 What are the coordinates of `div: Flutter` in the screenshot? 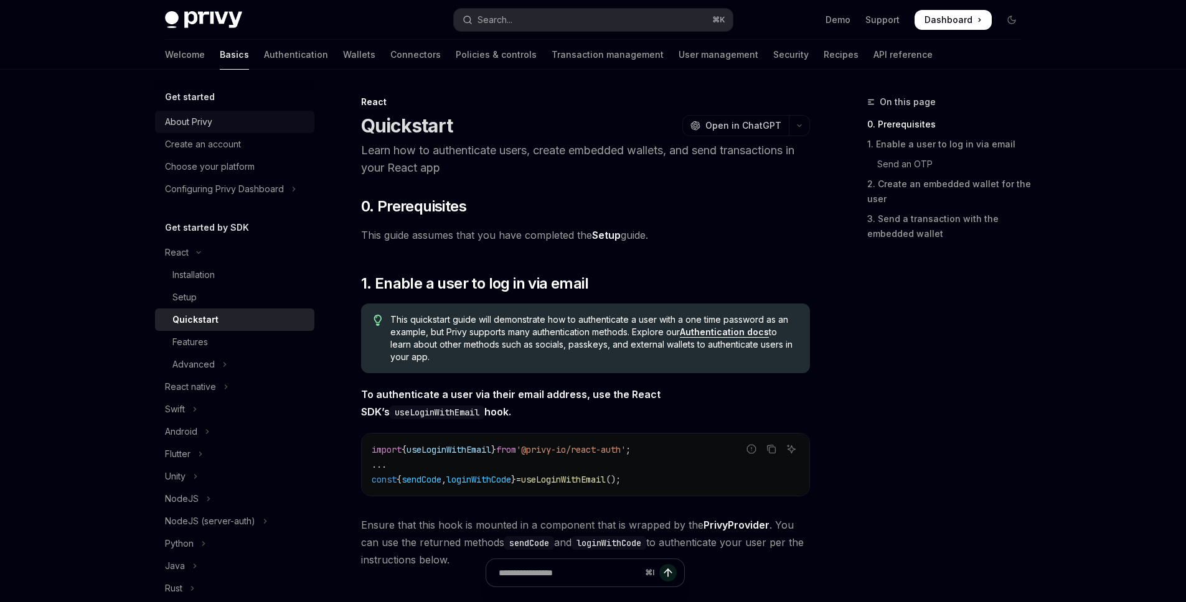 It's located at (177, 454).